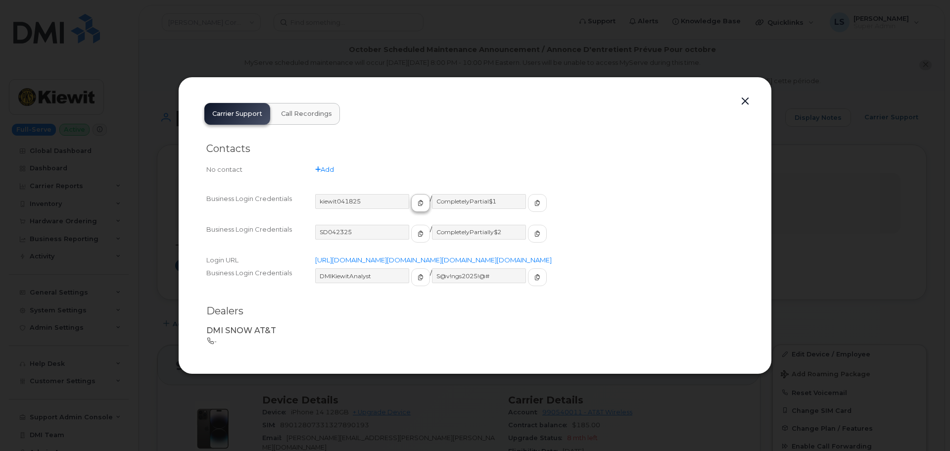 The height and width of the screenshot is (451, 950). Describe the element at coordinates (261, 169) in the screenshot. I see `div: No contact` at that location.